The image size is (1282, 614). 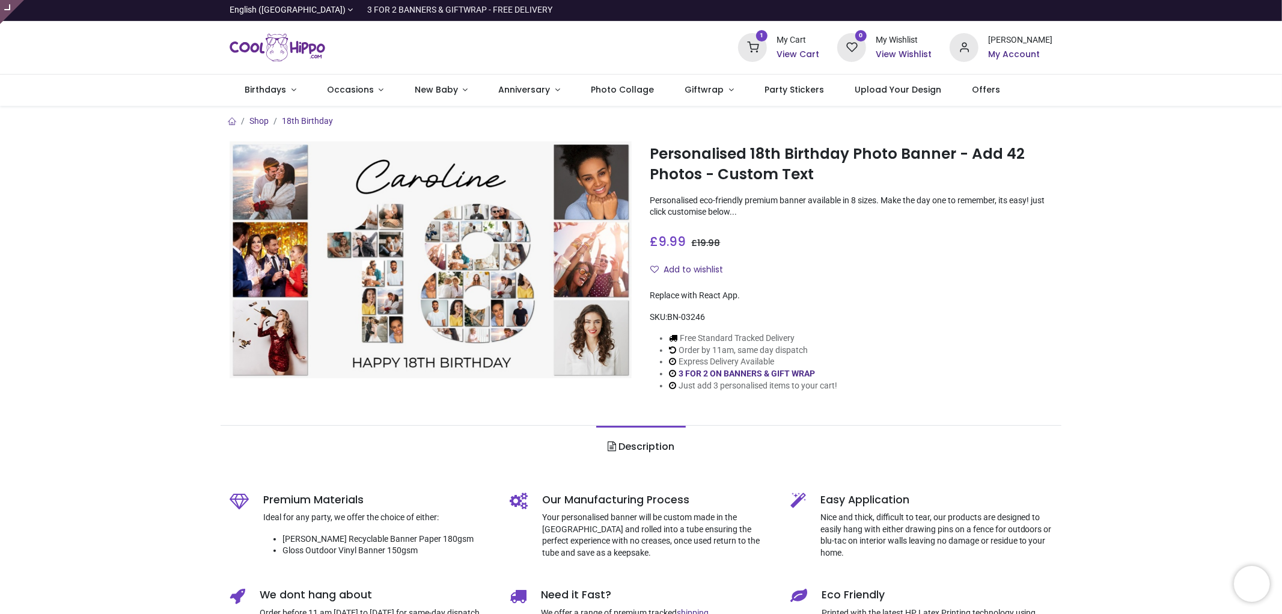 I want to click on span: Upload Your Design, so click(x=898, y=90).